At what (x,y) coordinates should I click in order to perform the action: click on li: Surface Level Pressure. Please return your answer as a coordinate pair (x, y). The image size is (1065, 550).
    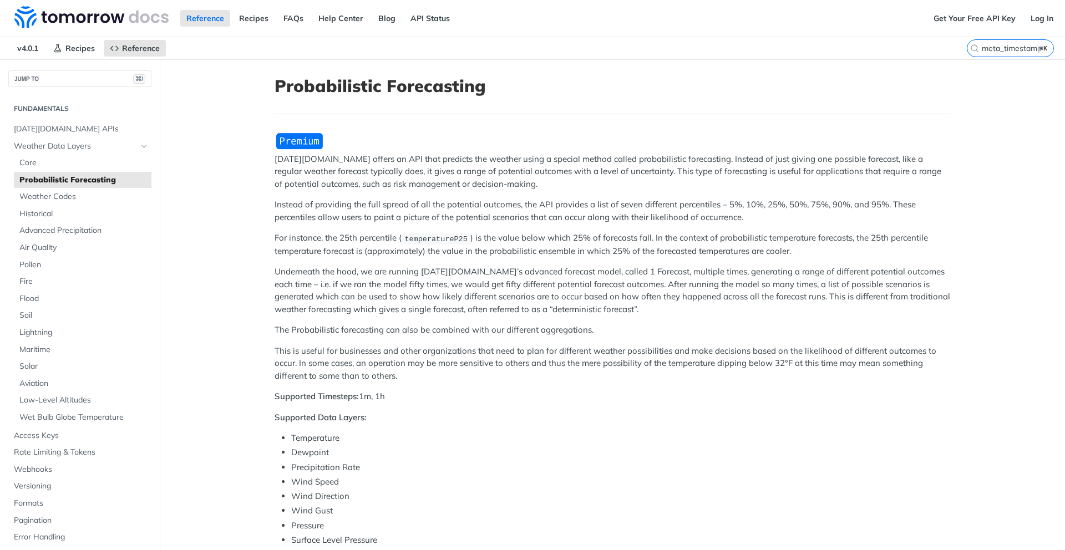
    Looking at the image, I should click on (621, 540).